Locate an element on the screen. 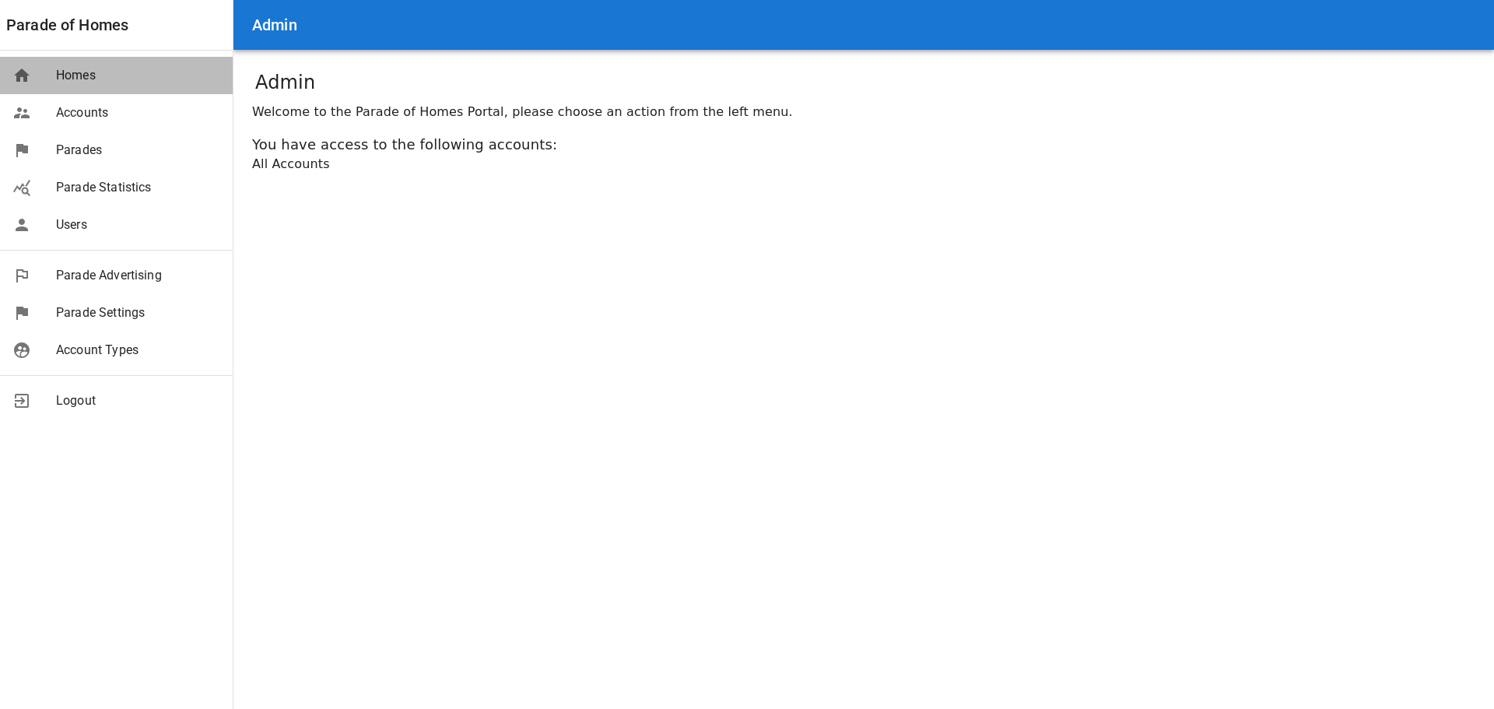  span: Accounts is located at coordinates (138, 113).